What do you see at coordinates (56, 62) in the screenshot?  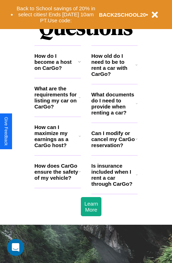 I see `h3: How do I become a host on CarGo?` at bounding box center [56, 62].